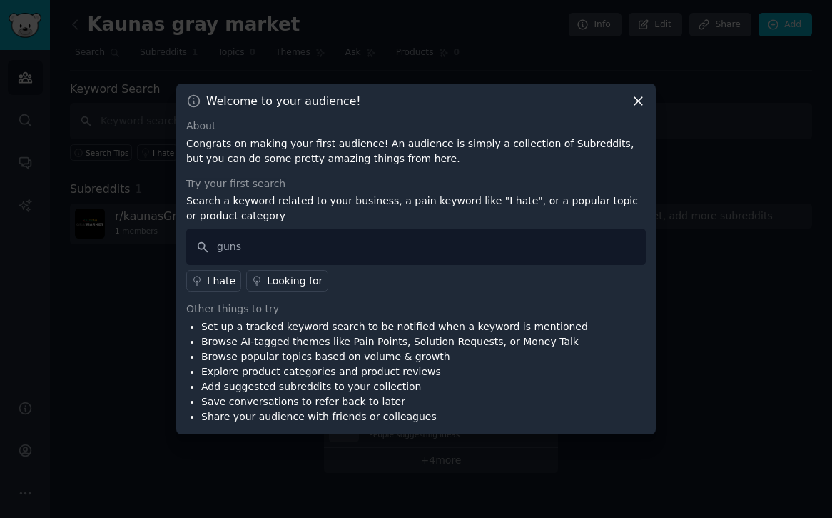 This screenshot has height=518, width=832. Describe the element at coordinates (395, 386) in the screenshot. I see `li: Add suggested subreddits to your collection` at that location.